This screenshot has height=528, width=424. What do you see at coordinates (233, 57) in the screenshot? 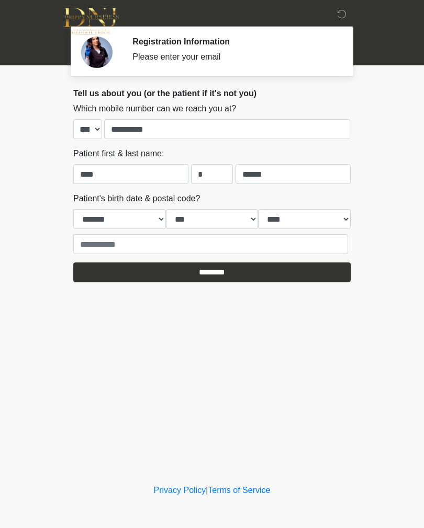
I see `div: Please enter your email` at bounding box center [233, 57].